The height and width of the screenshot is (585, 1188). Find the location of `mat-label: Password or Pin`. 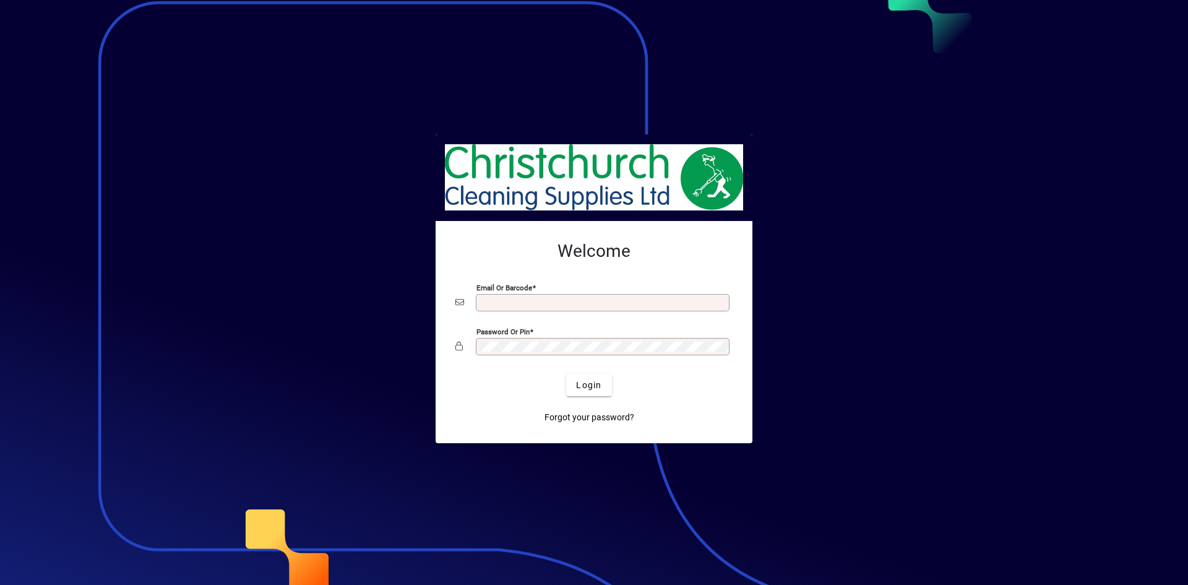

mat-label: Password or Pin is located at coordinates (503, 332).